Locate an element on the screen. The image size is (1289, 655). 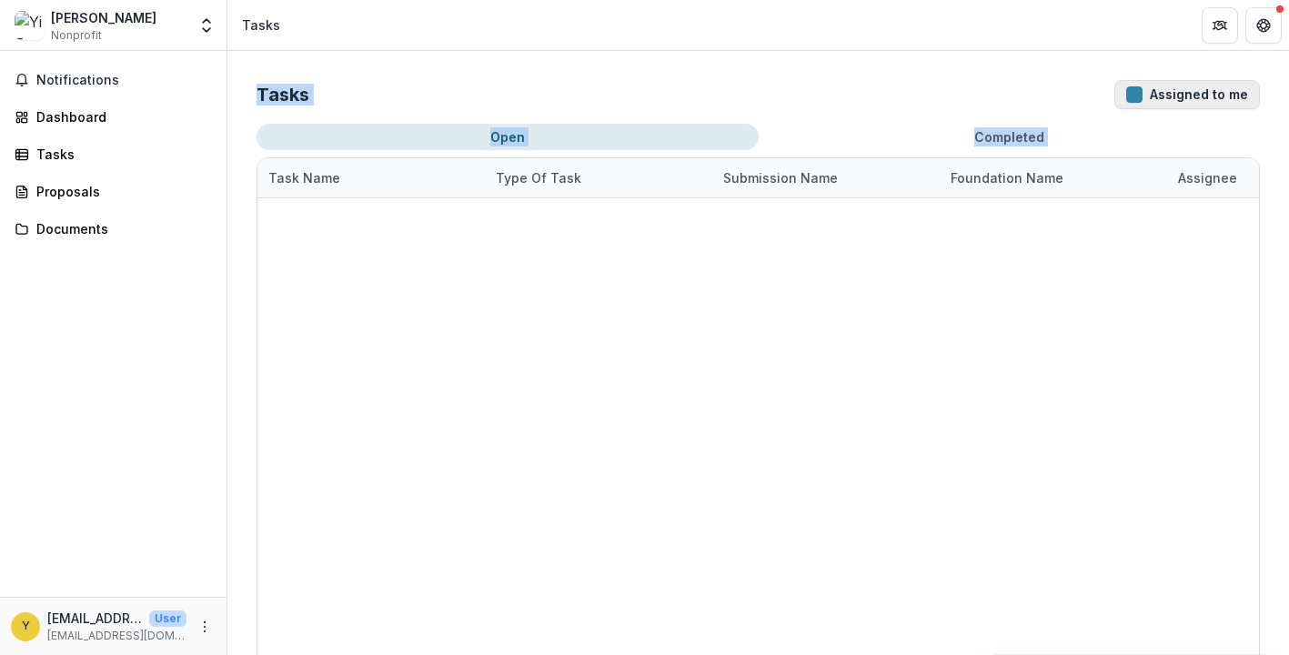
h2: Tasks is located at coordinates (283, 95).